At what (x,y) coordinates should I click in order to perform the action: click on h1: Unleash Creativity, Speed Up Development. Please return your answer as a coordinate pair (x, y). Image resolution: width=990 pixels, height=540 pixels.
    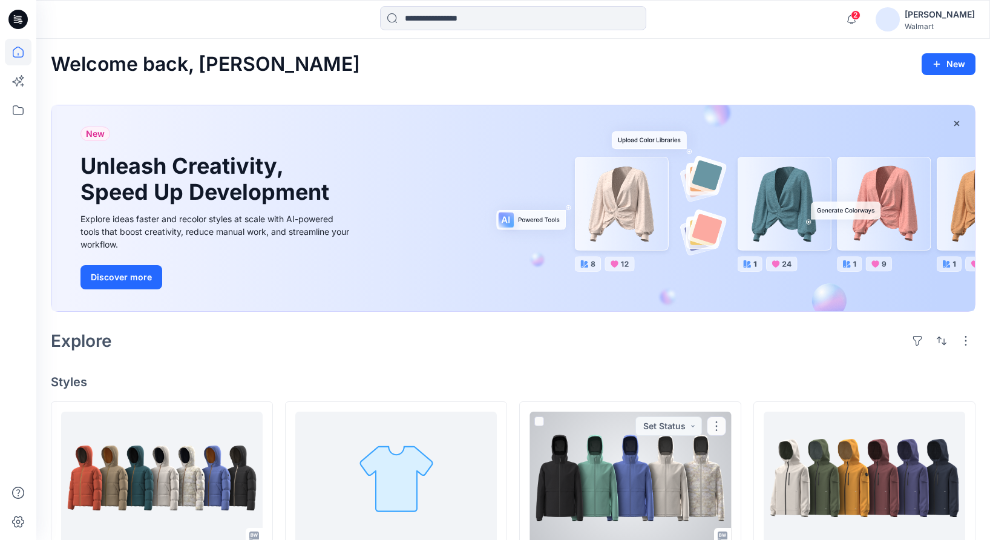
    Looking at the image, I should click on (208, 179).